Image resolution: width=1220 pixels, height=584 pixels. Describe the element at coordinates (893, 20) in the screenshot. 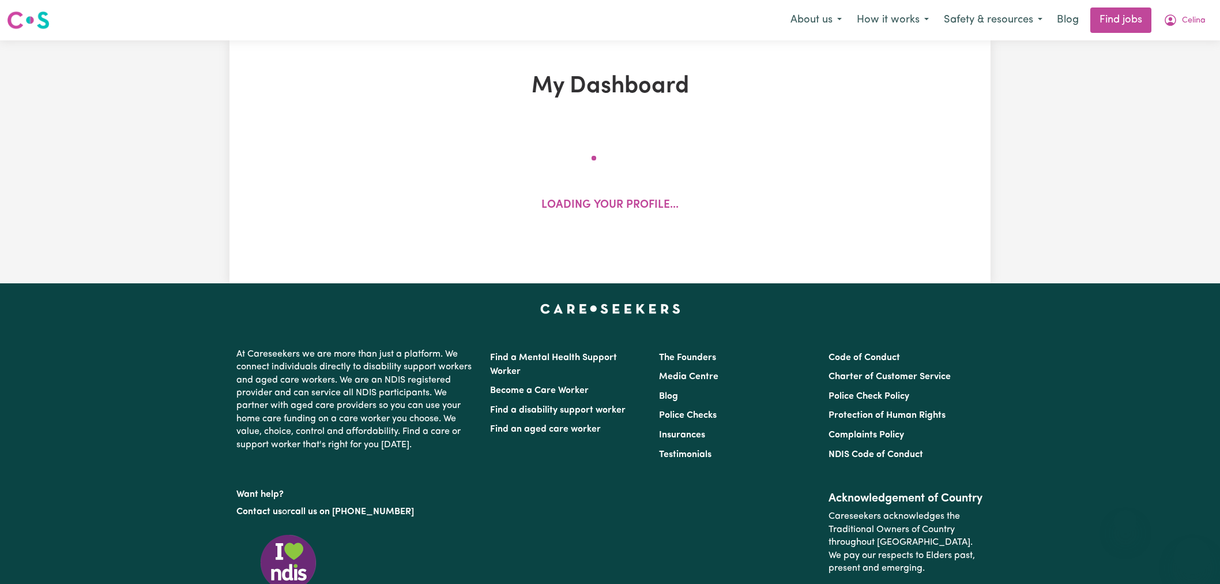

I see `button: How it works` at that location.